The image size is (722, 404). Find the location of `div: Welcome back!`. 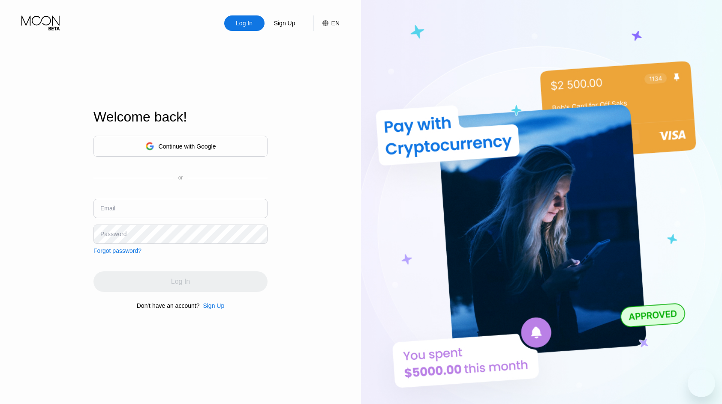

div: Welcome back! is located at coordinates (181, 117).